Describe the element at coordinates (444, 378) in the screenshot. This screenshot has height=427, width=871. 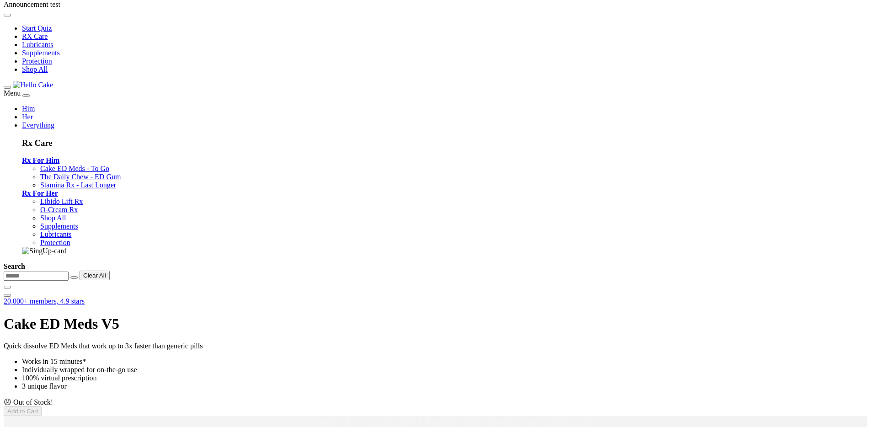
I see `li: 100% virtual prescription` at that location.